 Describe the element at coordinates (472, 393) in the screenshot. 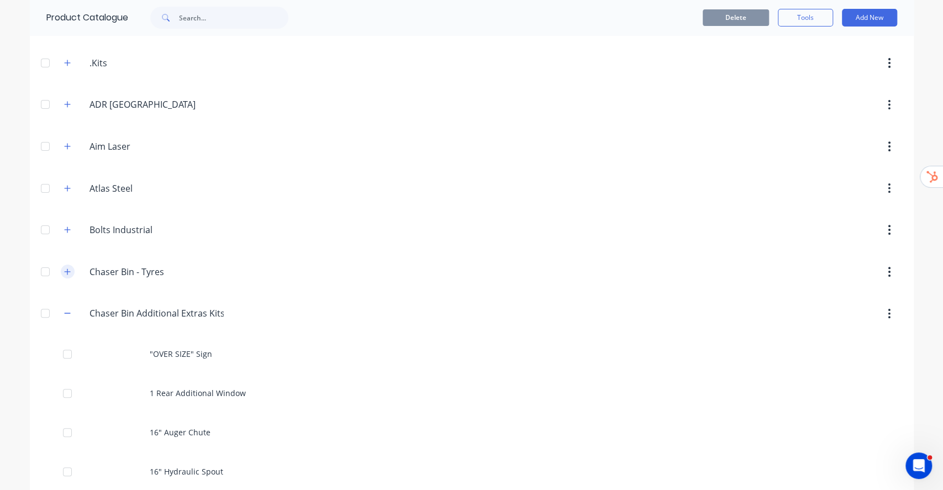

I see `div: 1 Rear Additional Window` at that location.